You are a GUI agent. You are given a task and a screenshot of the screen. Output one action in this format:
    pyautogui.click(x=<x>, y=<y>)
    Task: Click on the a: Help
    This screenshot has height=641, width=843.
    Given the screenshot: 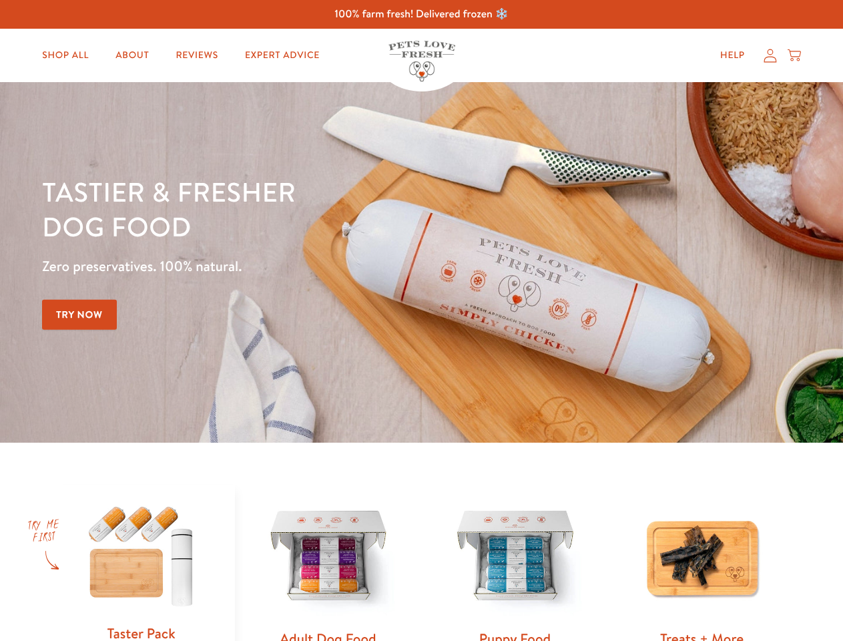 What is the action you would take?
    pyautogui.click(x=732, y=55)
    